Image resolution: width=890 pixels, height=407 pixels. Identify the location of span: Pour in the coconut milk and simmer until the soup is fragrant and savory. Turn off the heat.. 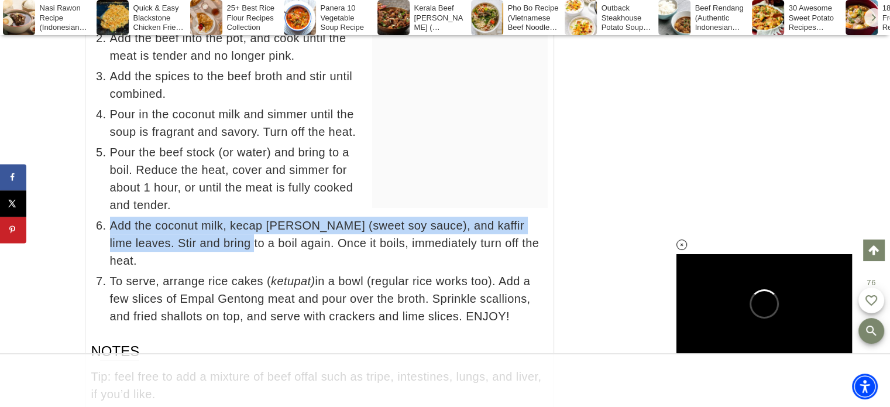
(329, 123).